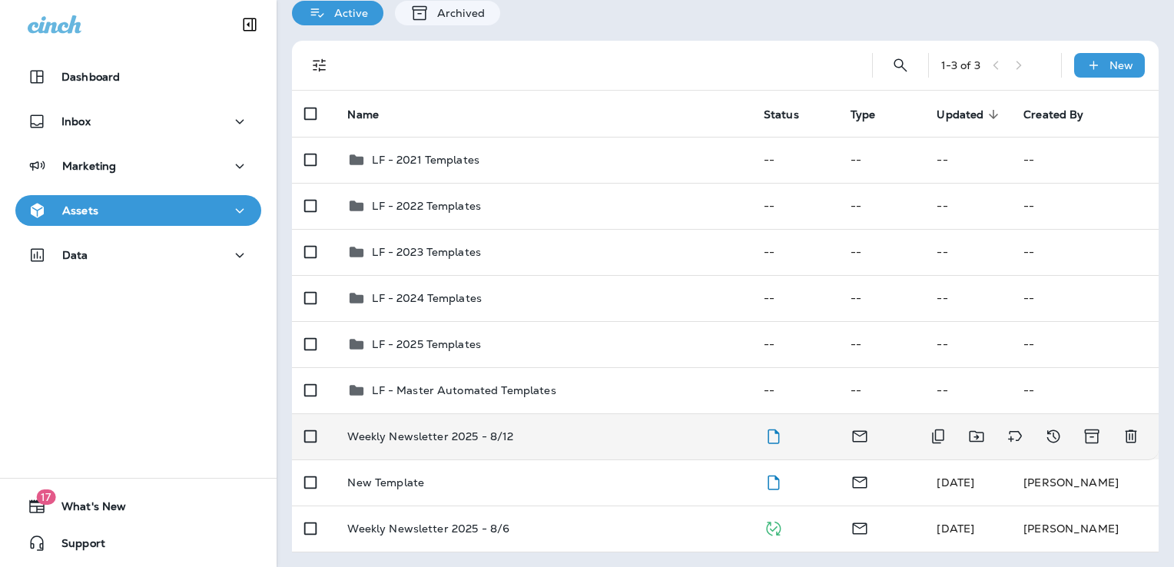 This screenshot has width=1174, height=567. Describe the element at coordinates (347, 13) in the screenshot. I see `p: Active` at that location.